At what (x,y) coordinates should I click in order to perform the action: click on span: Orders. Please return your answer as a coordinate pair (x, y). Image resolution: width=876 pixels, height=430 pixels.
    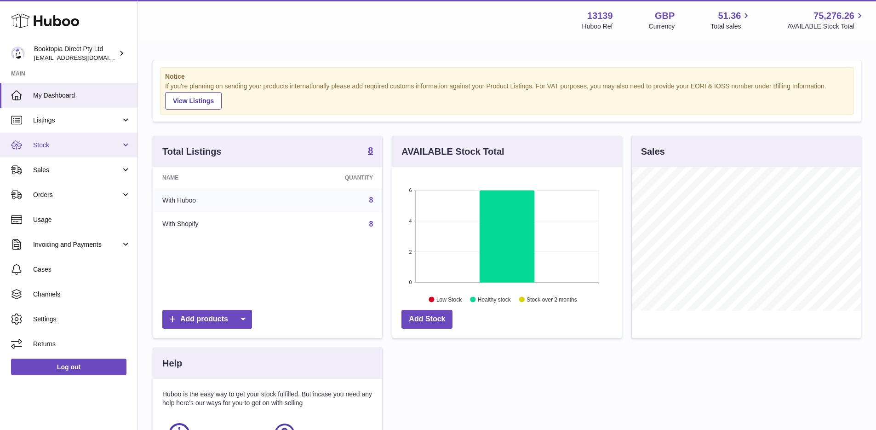
    Looking at the image, I should click on (77, 195).